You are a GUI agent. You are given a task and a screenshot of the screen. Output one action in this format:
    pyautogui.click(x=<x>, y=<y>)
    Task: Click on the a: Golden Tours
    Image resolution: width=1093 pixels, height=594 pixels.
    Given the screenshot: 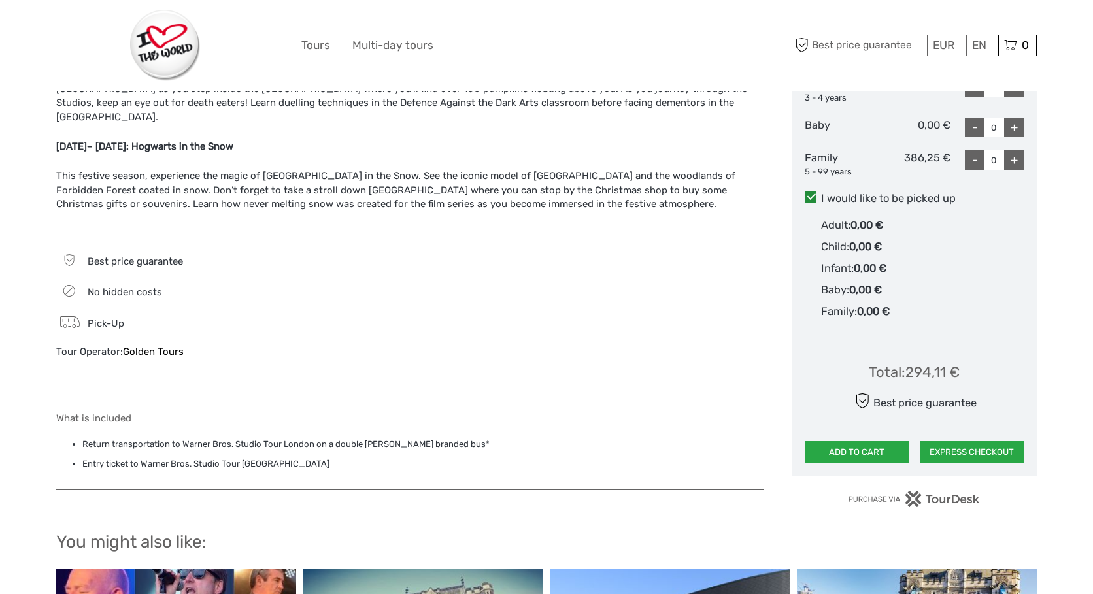 What is the action you would take?
    pyautogui.click(x=153, y=352)
    